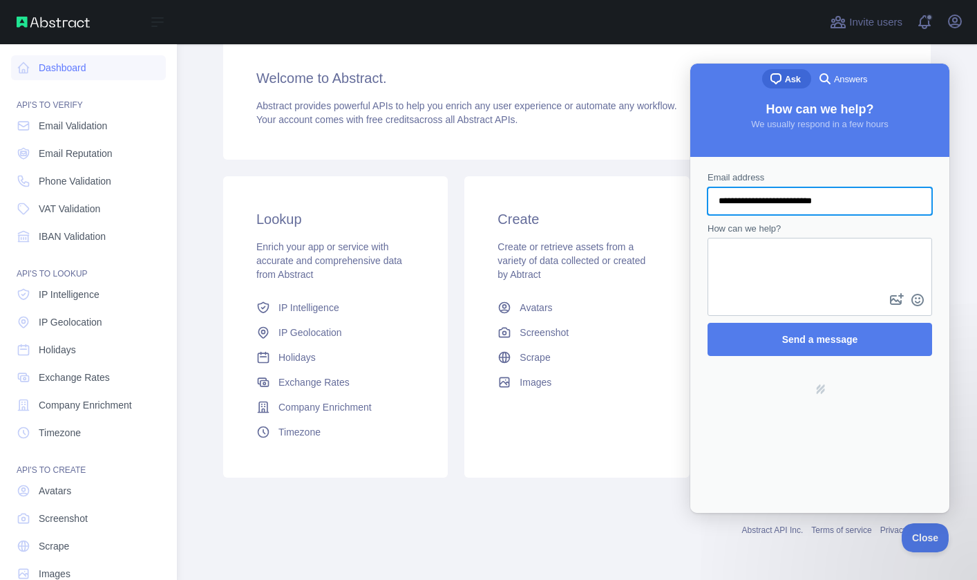  What do you see at coordinates (577, 78) in the screenshot?
I see `h3: Welcome to Abstract.` at bounding box center [577, 78].